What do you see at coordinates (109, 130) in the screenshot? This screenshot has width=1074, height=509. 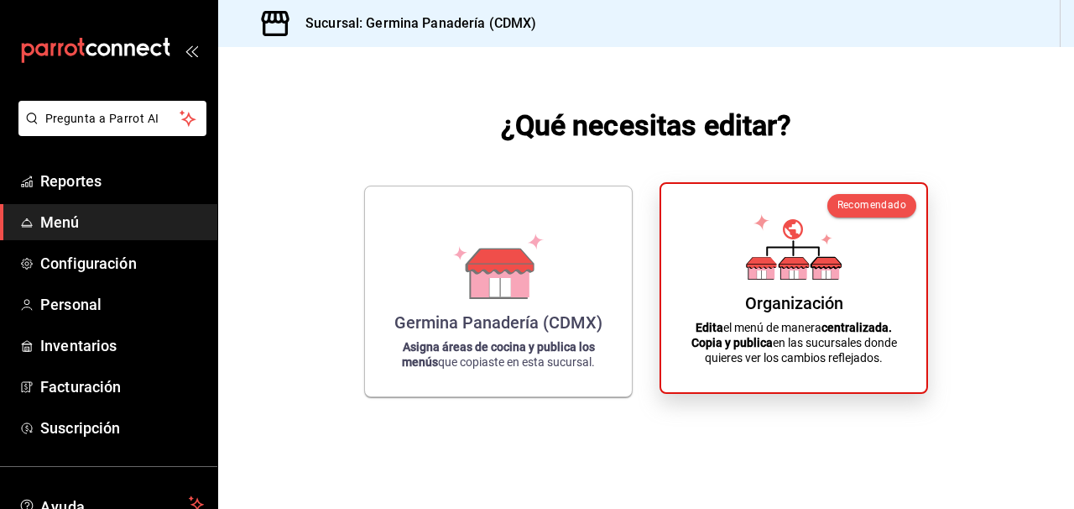 I see `a: Pregunta a Parrot AI` at bounding box center [109, 130].